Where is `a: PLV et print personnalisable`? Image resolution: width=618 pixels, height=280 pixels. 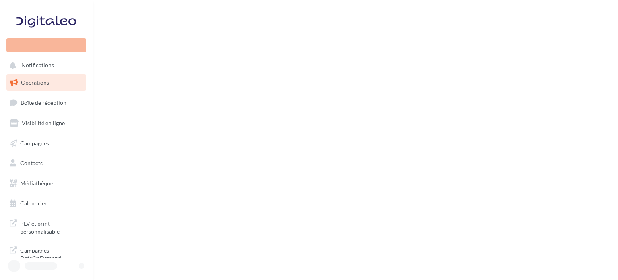
a: PLV et print personnalisable is located at coordinates (46, 226).